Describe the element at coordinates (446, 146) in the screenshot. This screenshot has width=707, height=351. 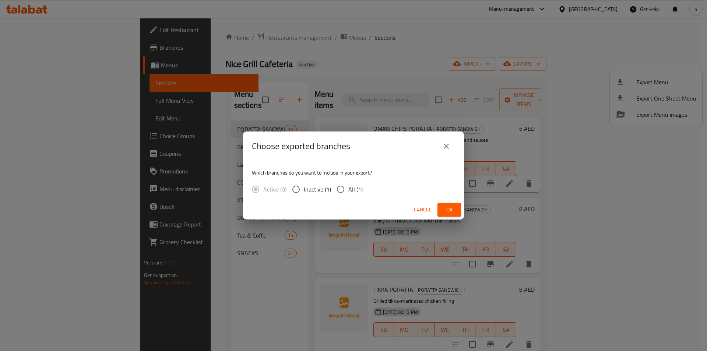
I see `button: close` at that location.